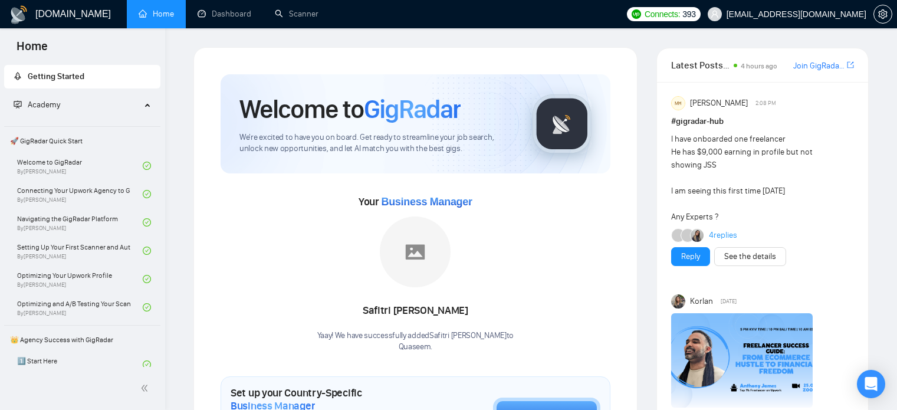 The width and height of the screenshot is (897, 410). Describe the element at coordinates (741, 360) in the screenshot. I see `img: F09H8TEEYJG-Anthony%20James.png` at that location.